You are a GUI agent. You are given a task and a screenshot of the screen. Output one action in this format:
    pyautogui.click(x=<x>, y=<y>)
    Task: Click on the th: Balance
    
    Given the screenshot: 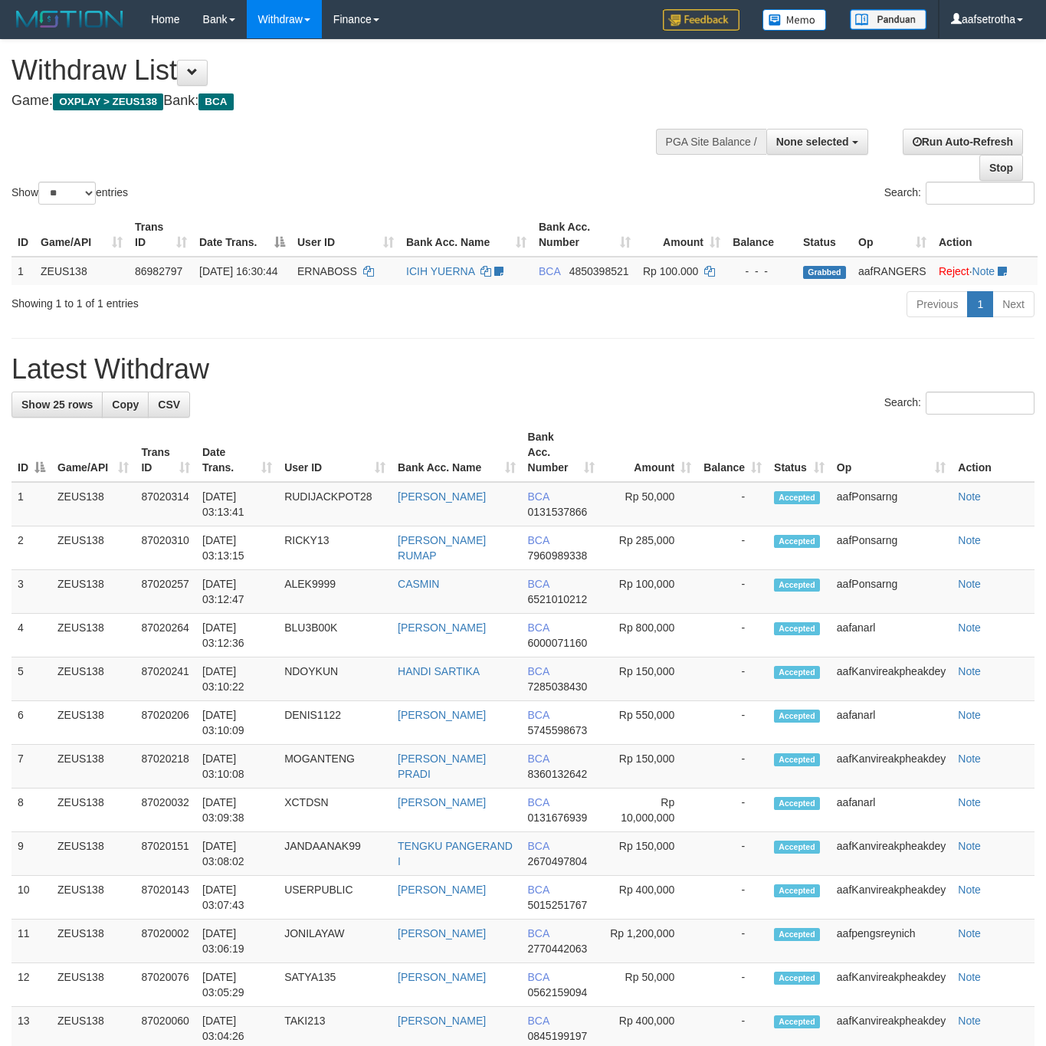 What is the action you would take?
    pyautogui.click(x=761, y=234)
    